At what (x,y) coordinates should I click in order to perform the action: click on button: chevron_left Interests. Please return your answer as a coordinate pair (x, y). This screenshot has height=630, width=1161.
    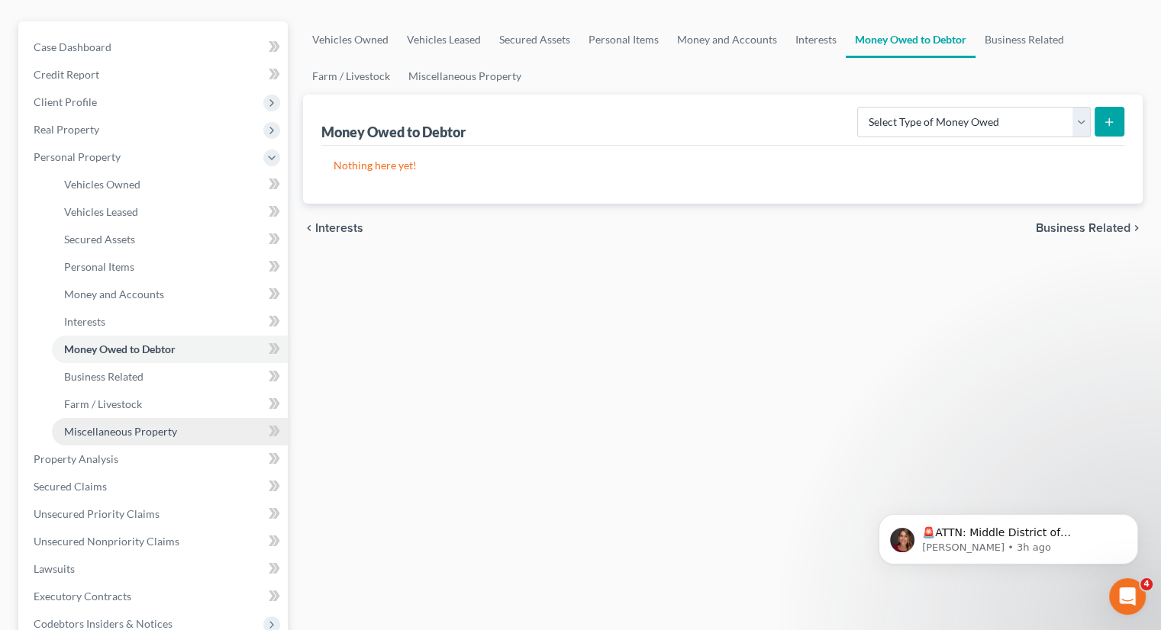
    Looking at the image, I should click on (333, 228).